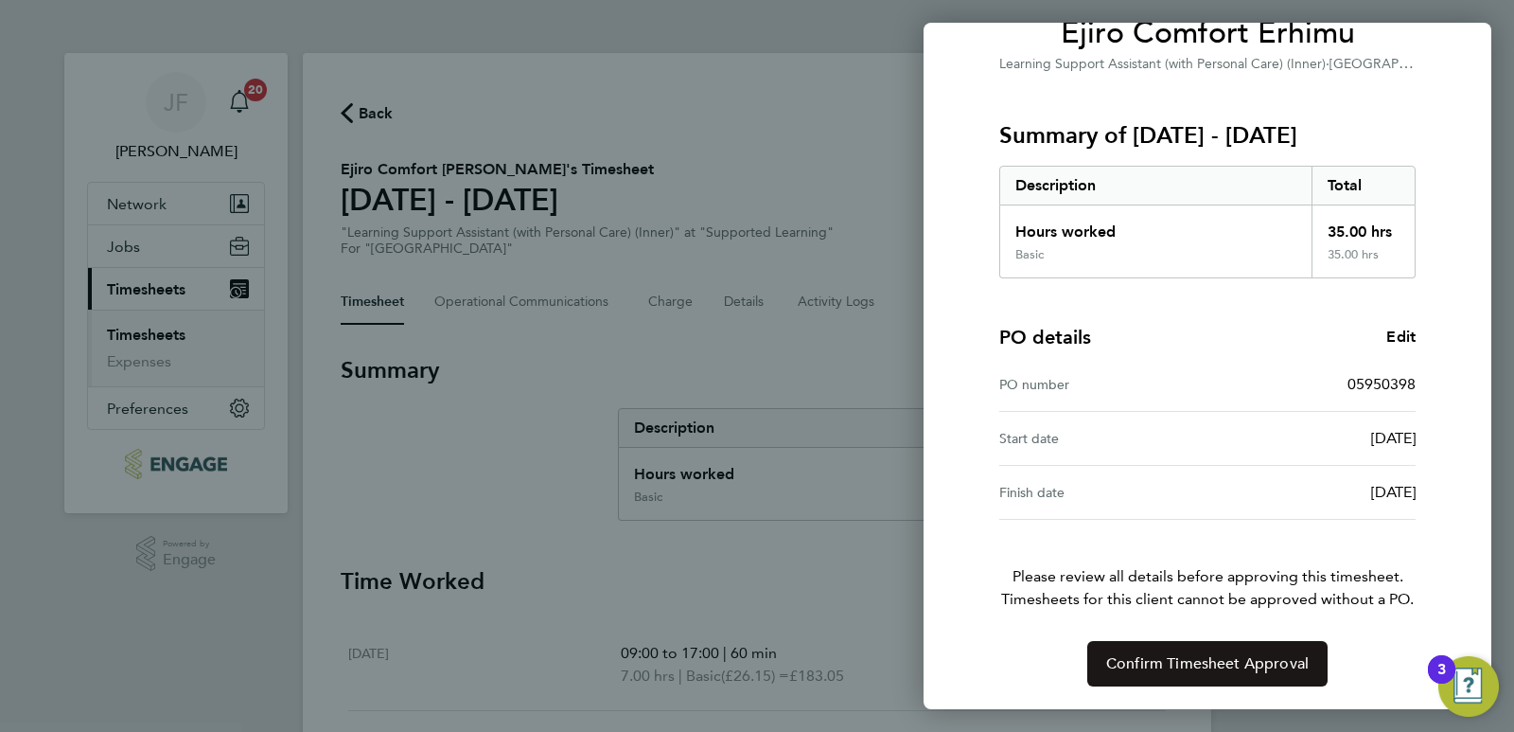 The height and width of the screenshot is (732, 1514). I want to click on div: Finish date, so click(1103, 492).